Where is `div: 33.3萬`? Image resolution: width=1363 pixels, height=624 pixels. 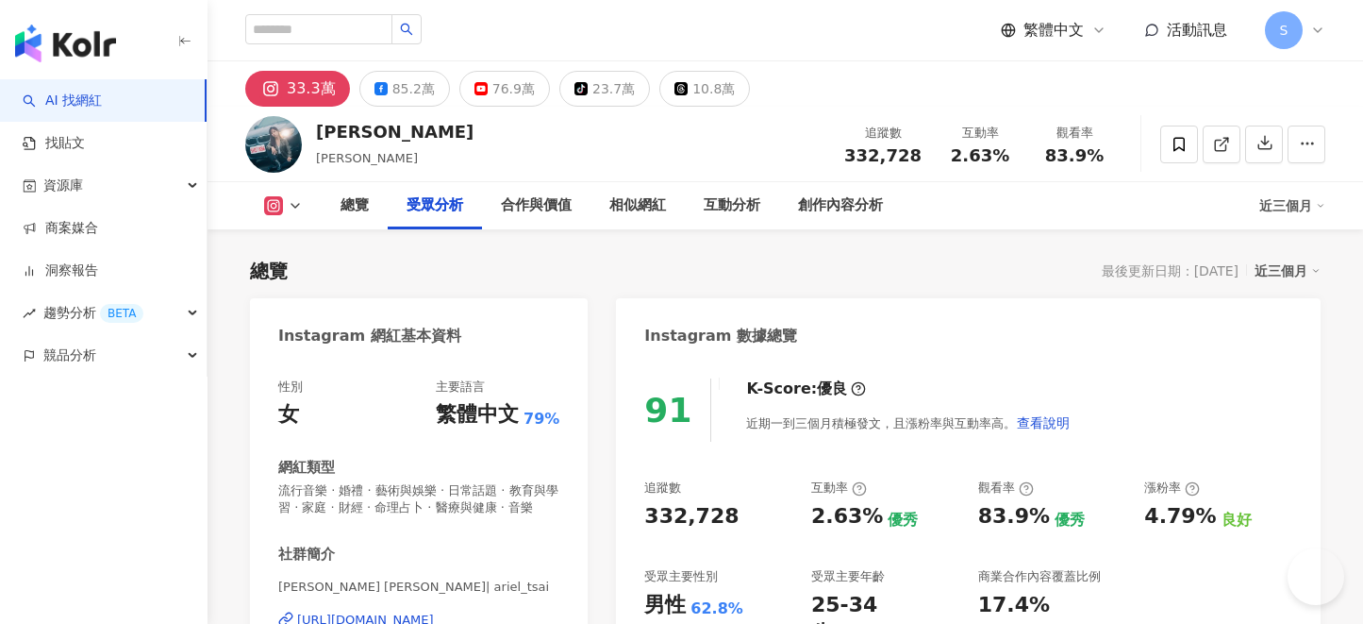
div: 33.3萬 is located at coordinates (311, 89).